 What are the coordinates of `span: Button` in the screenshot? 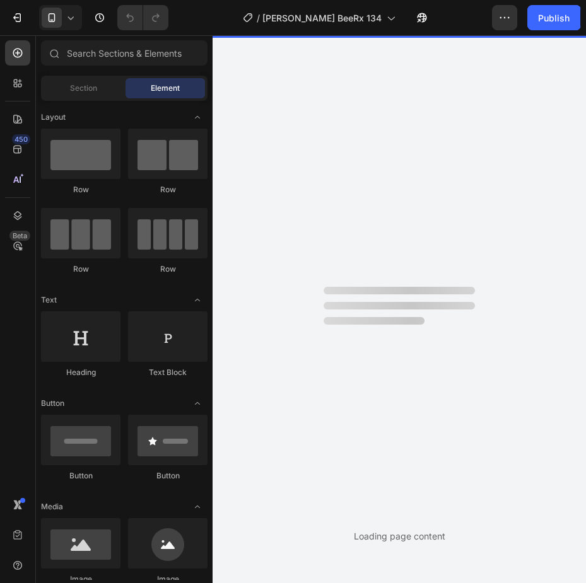 It's located at (52, 403).